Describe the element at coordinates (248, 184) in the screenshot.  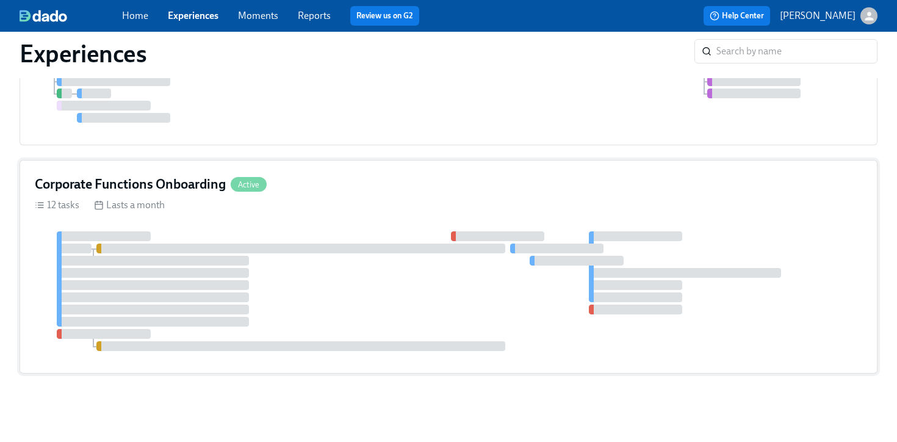
I see `span: Active` at that location.